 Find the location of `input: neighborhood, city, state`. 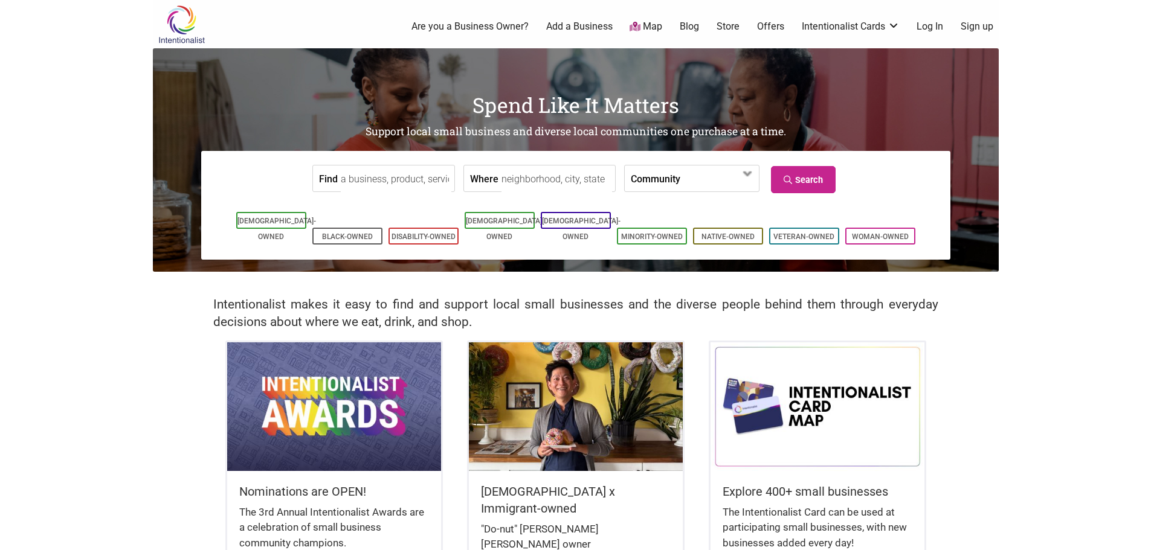

input: neighborhood, city, state is located at coordinates (556, 179).